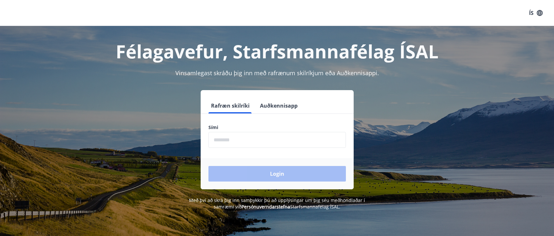 This screenshot has height=236, width=554. What do you see at coordinates (277, 51) in the screenshot?
I see `h1: Félagavefur, Starfsmannafélag ÍSAL` at bounding box center [277, 51].